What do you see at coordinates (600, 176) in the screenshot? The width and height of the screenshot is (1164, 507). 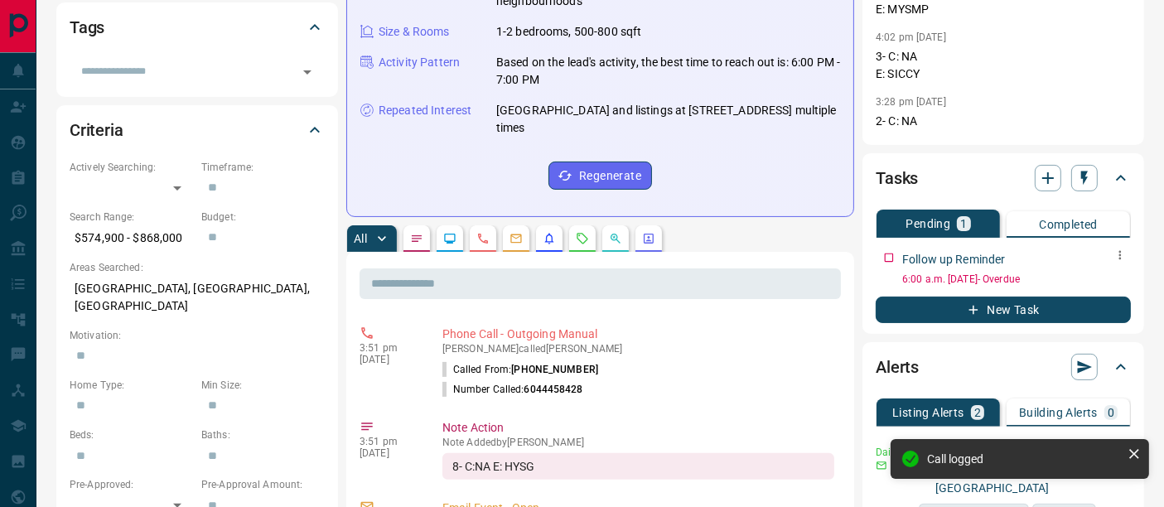 I see `button: Regenerate` at bounding box center [600, 176].